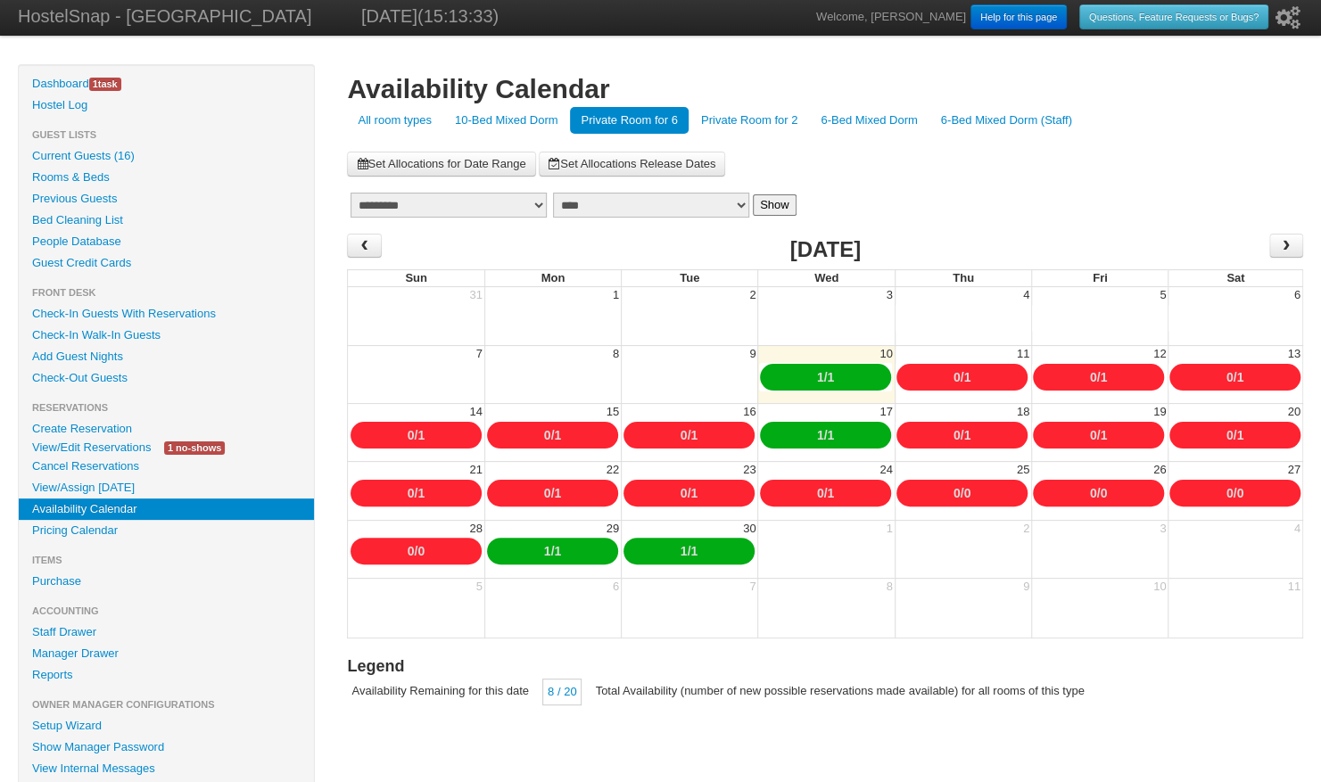  Describe the element at coordinates (825, 89) in the screenshot. I see `h1: Availability Calendar` at that location.